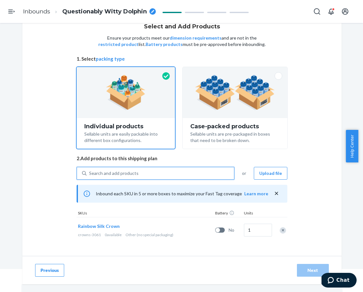  I want to click on span: or, so click(244, 173).